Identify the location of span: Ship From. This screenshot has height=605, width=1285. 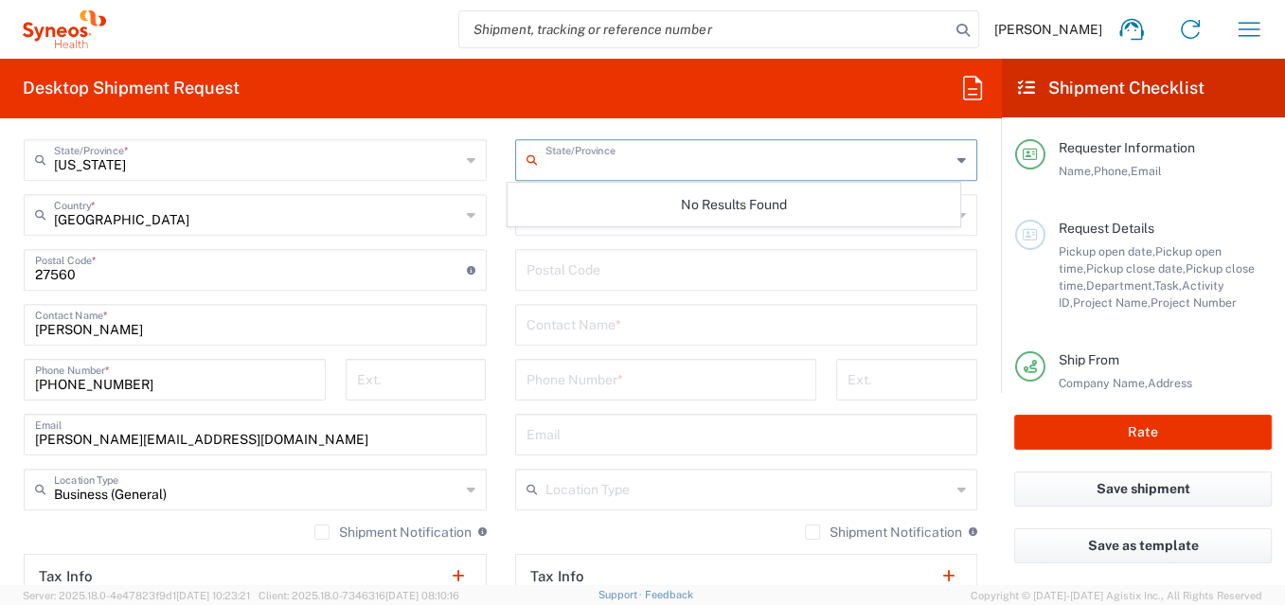
(1089, 360).